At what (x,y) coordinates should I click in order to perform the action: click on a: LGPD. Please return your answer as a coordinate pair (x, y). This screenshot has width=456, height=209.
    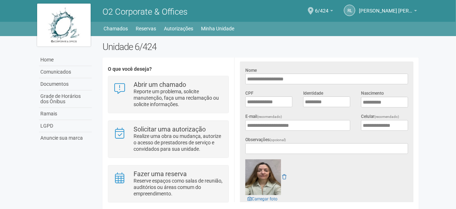
    Looking at the image, I should click on (65, 126).